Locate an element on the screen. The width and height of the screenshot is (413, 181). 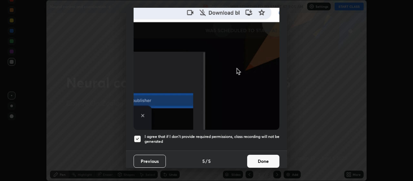
button: Previous is located at coordinates (150, 161).